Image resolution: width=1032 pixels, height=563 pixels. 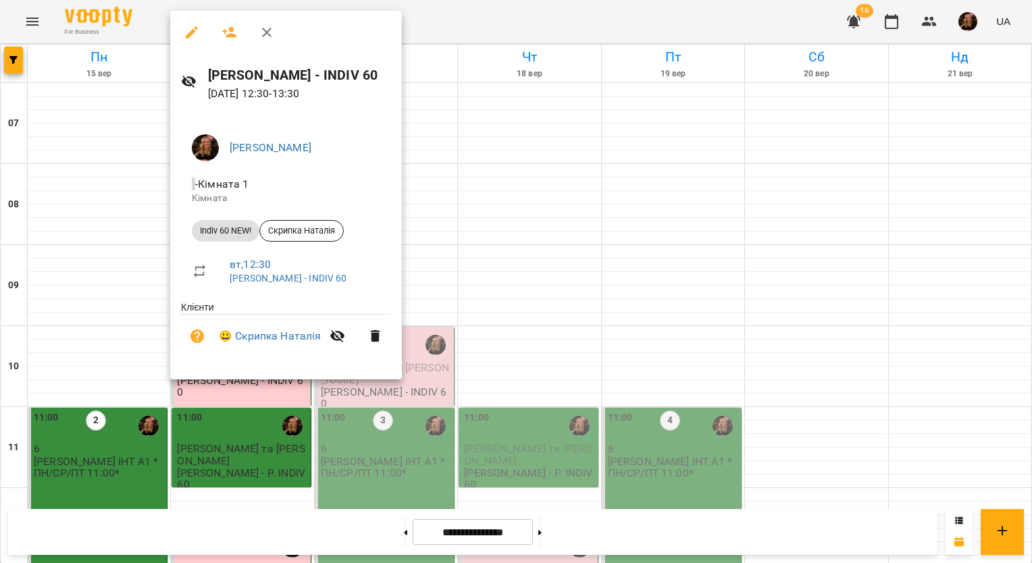 What do you see at coordinates (197, 336) in the screenshot?
I see `button: Візит ще не сплачено. Додати оплату?` at bounding box center [197, 336].